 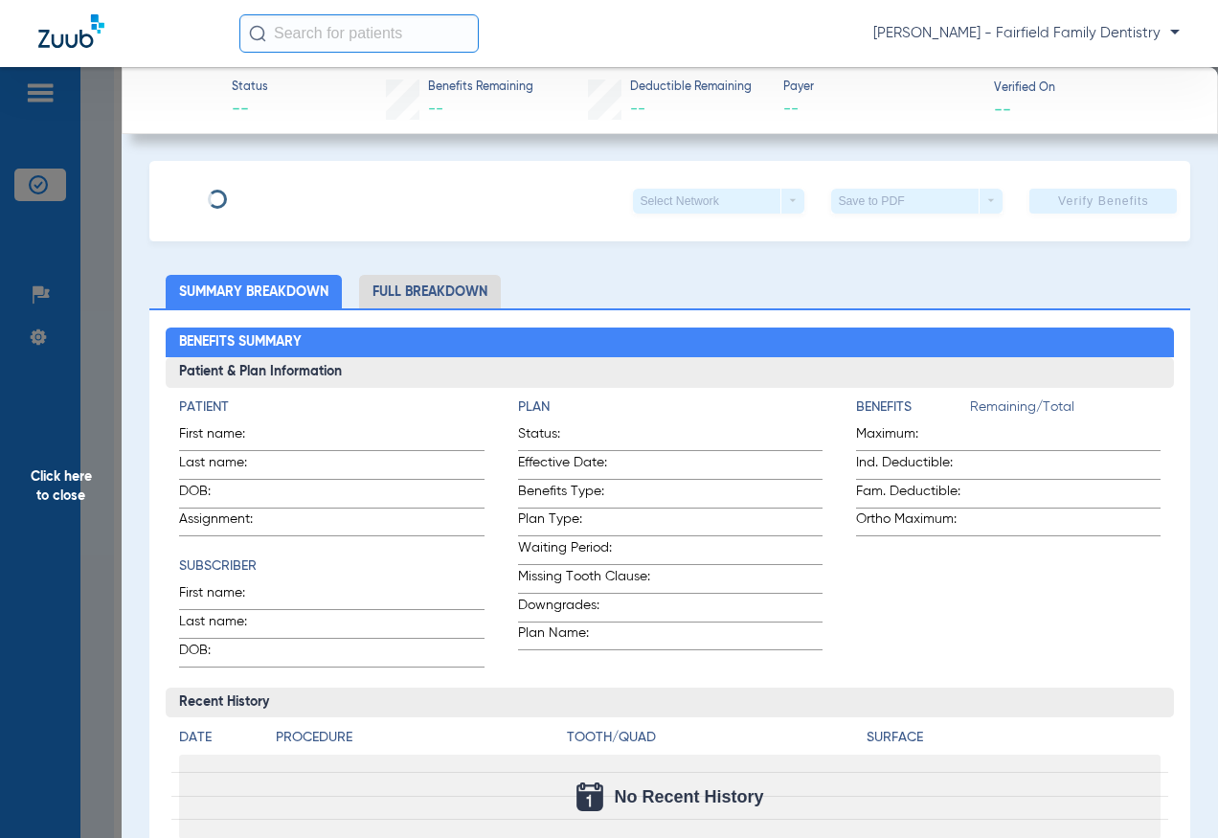 I want to click on img: Zuub Logo, so click(x=71, y=31).